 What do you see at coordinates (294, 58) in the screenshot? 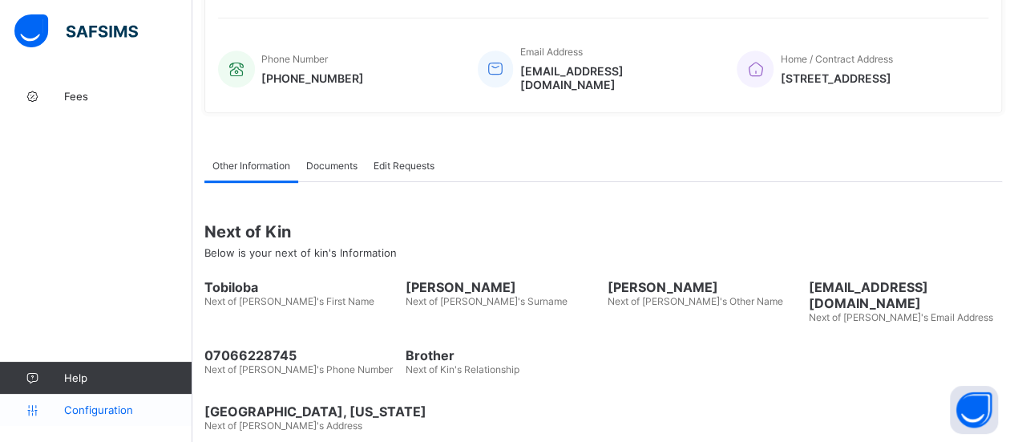
I see `span: Phone Number` at bounding box center [294, 58].